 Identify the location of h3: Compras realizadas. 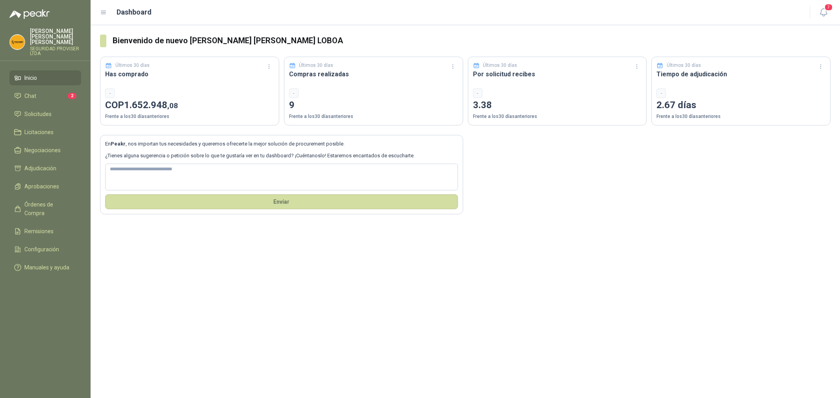
(373, 74).